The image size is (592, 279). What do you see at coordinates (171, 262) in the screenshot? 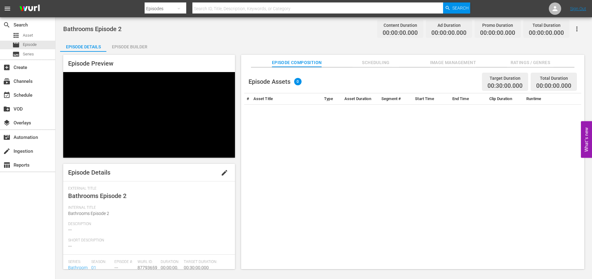
I see `span: Duration:` at bounding box center [171, 262].